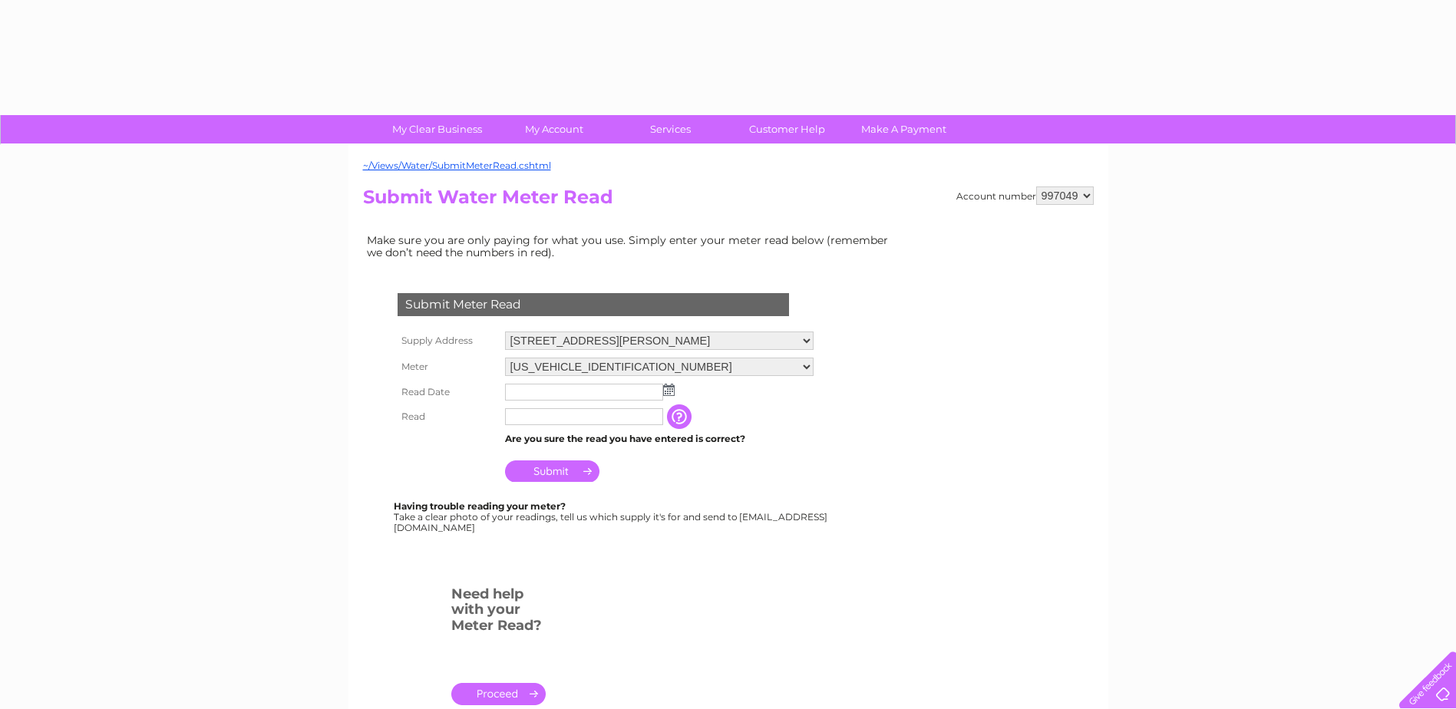  Describe the element at coordinates (457, 165) in the screenshot. I see `a: ~/Views/Water/SubmitMeterRead.cshtml` at that location.